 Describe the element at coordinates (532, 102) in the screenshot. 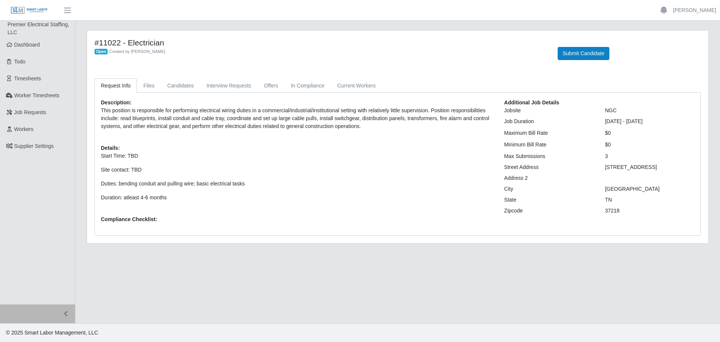

I see `b: Additional Job Details` at that location.